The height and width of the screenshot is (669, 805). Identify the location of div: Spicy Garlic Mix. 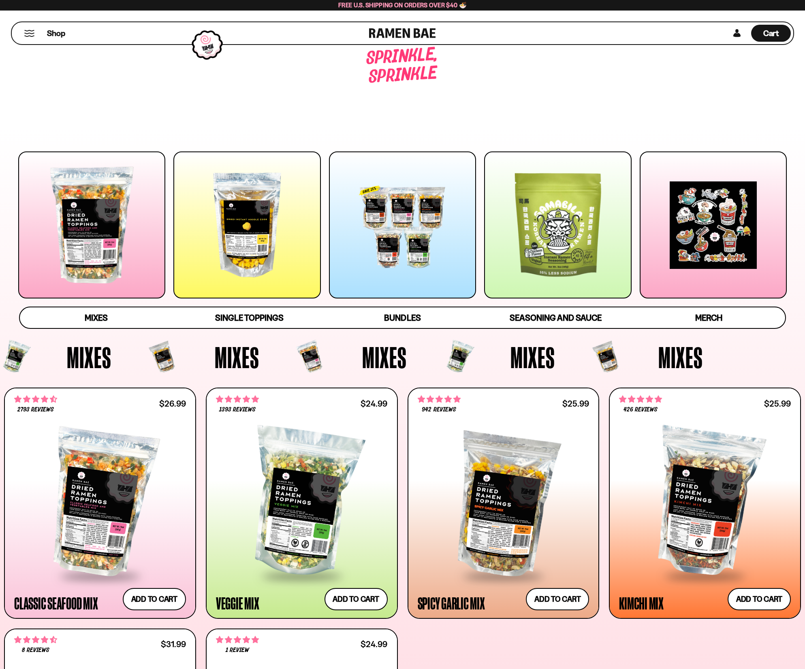
(451, 603).